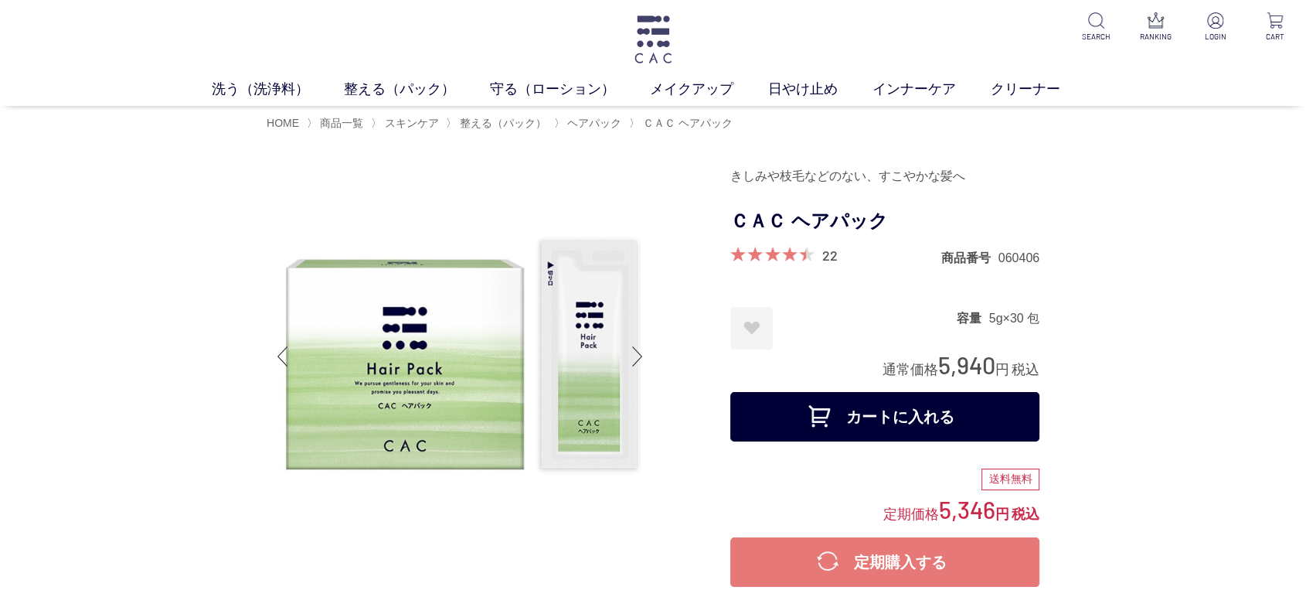 The height and width of the screenshot is (597, 1306). What do you see at coordinates (709, 89) in the screenshot?
I see `a: メイクアップ` at bounding box center [709, 89].